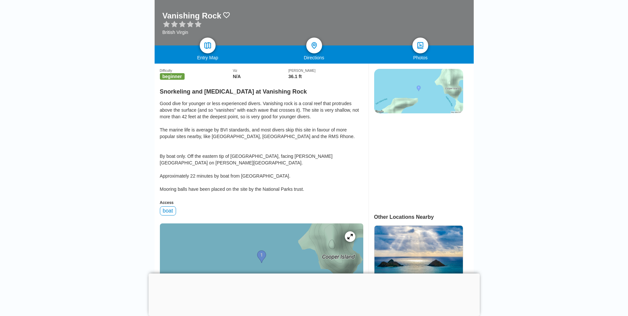  What do you see at coordinates (260, 76) in the screenshot?
I see `div: N/A` at bounding box center [260, 76].